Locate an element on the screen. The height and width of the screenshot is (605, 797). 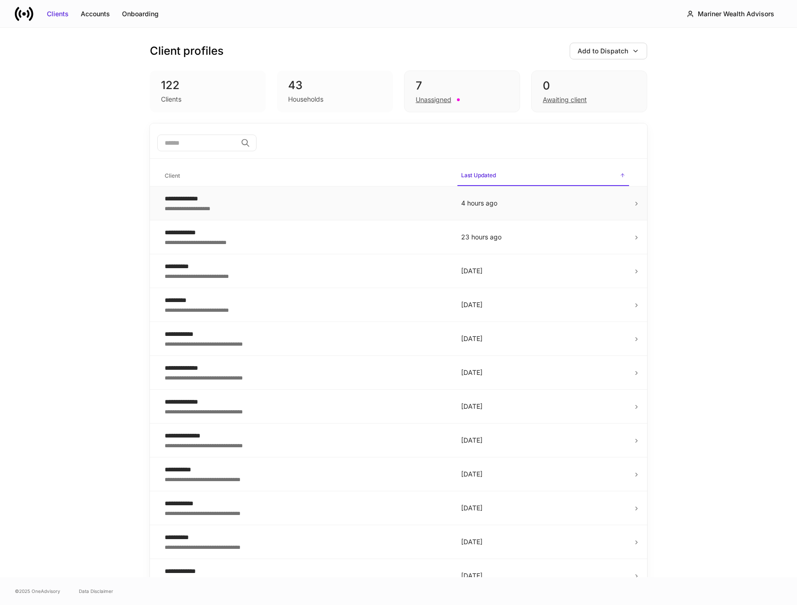
div: 122 is located at coordinates (208, 85).